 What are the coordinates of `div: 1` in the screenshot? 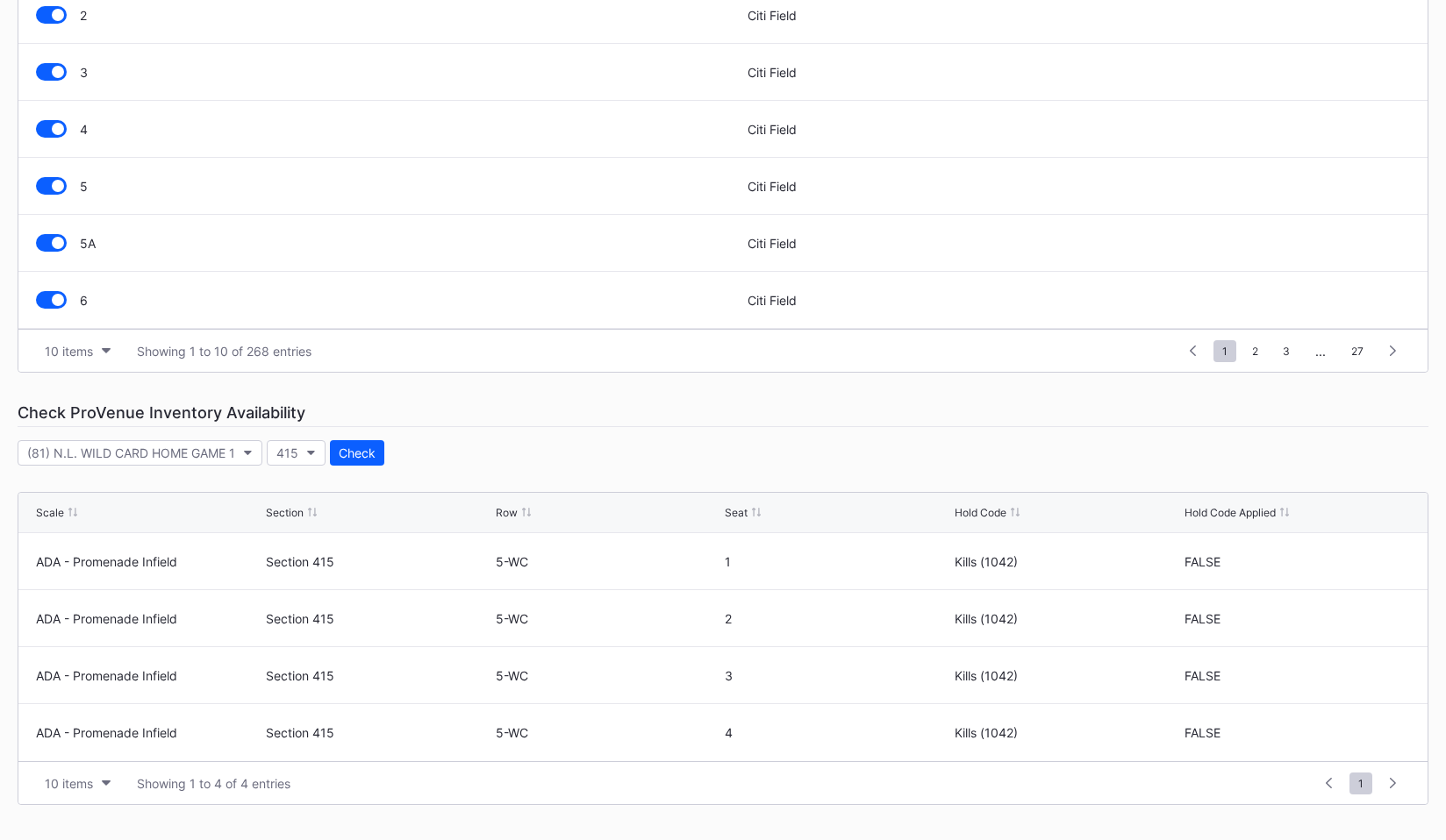 It's located at (837, 562).